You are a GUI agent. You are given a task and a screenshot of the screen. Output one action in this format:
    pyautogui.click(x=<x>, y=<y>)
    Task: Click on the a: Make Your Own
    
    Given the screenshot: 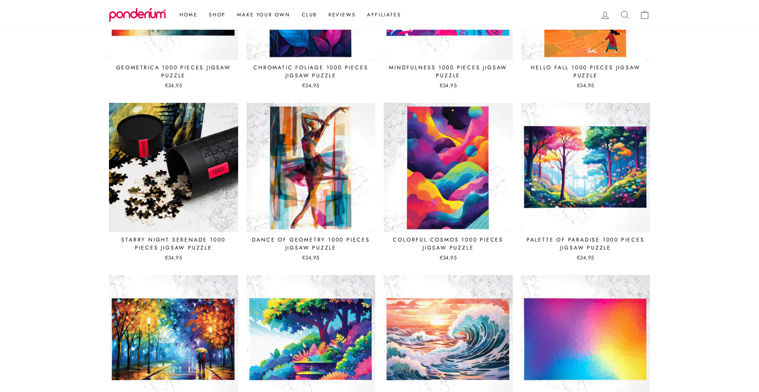 What is the action you would take?
    pyautogui.click(x=264, y=15)
    